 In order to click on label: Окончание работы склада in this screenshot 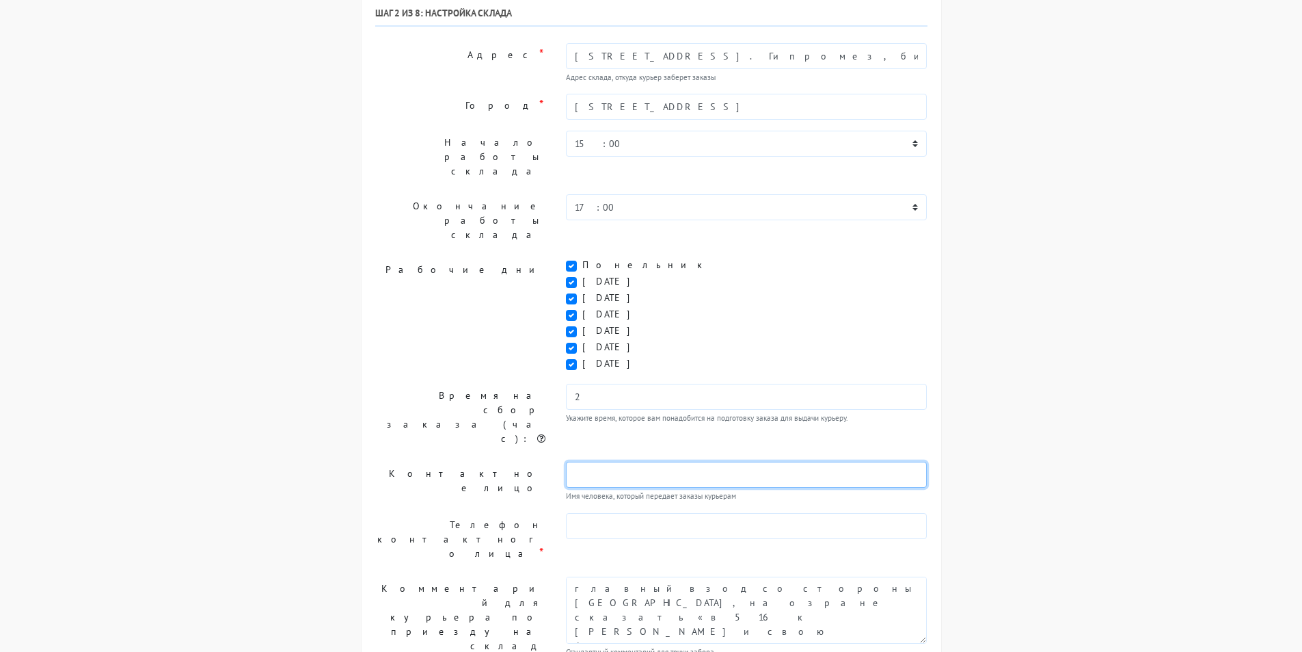, I will do `click(460, 220)`.